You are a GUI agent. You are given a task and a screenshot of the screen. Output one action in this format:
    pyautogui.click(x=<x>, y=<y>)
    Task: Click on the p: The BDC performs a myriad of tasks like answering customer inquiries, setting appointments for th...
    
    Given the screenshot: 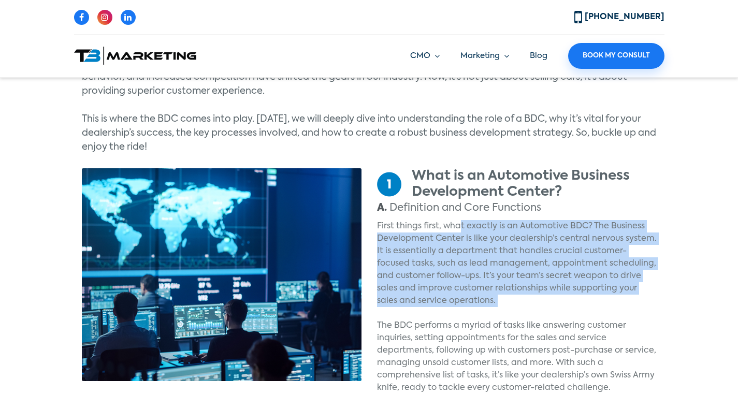 What is the action you would take?
    pyautogui.click(x=517, y=357)
    